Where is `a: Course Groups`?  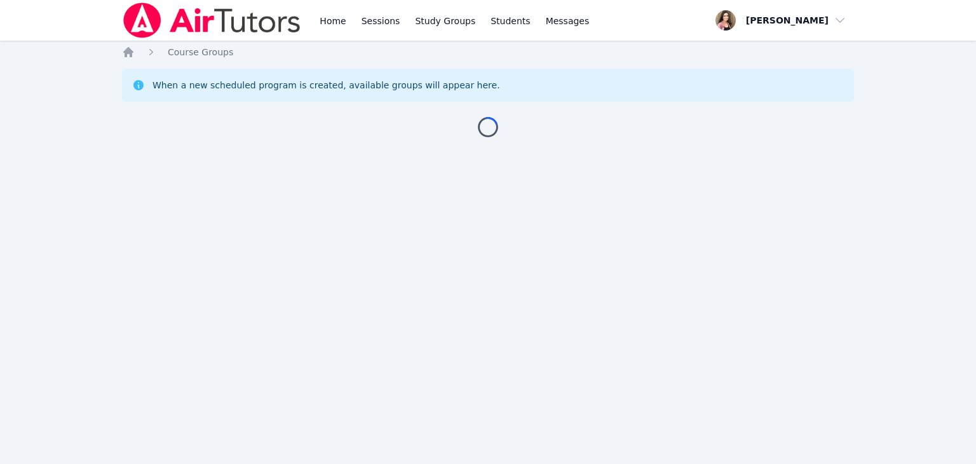 a: Course Groups is located at coordinates (200, 52).